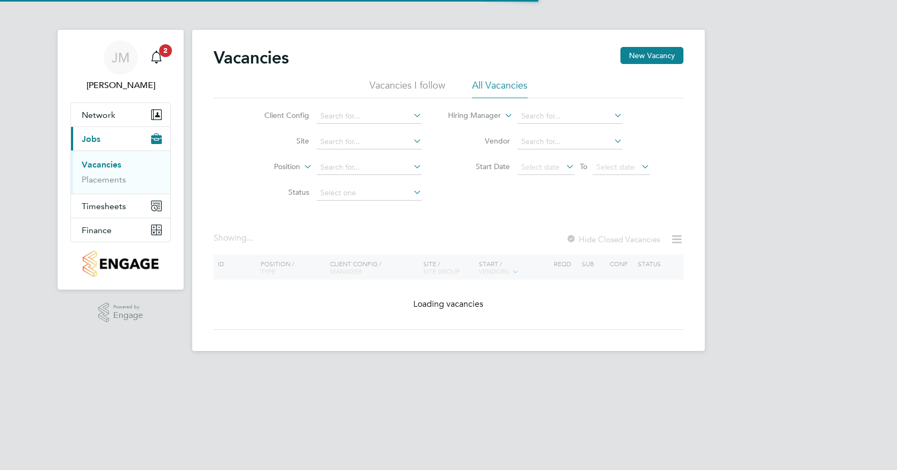 The width and height of the screenshot is (897, 470). What do you see at coordinates (121, 115) in the screenshot?
I see `button: Network` at bounding box center [121, 115].